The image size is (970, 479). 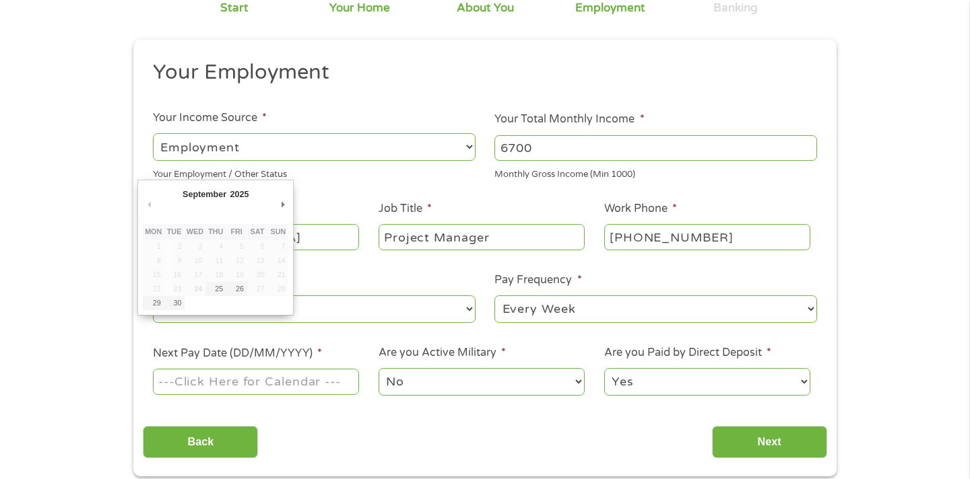 I want to click on div: About You, so click(x=485, y=8).